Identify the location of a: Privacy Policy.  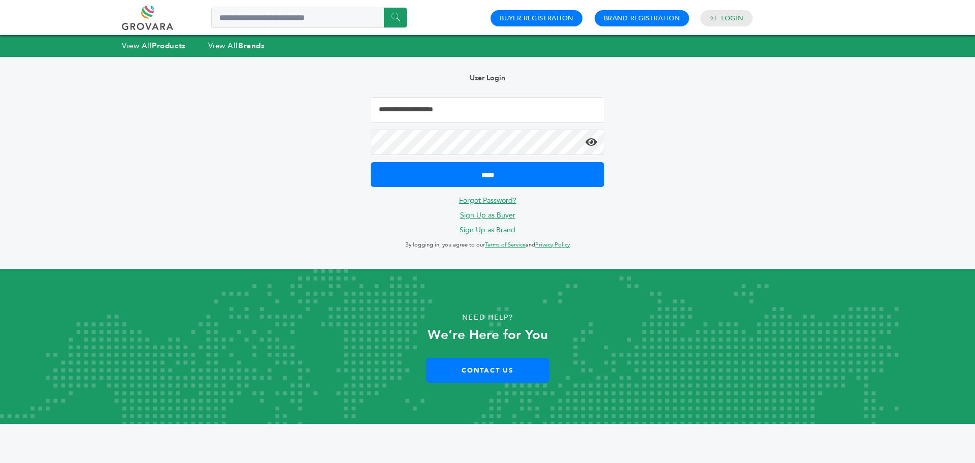
(553, 244).